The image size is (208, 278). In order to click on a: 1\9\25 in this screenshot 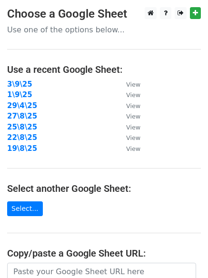, I will do `click(20, 95)`.